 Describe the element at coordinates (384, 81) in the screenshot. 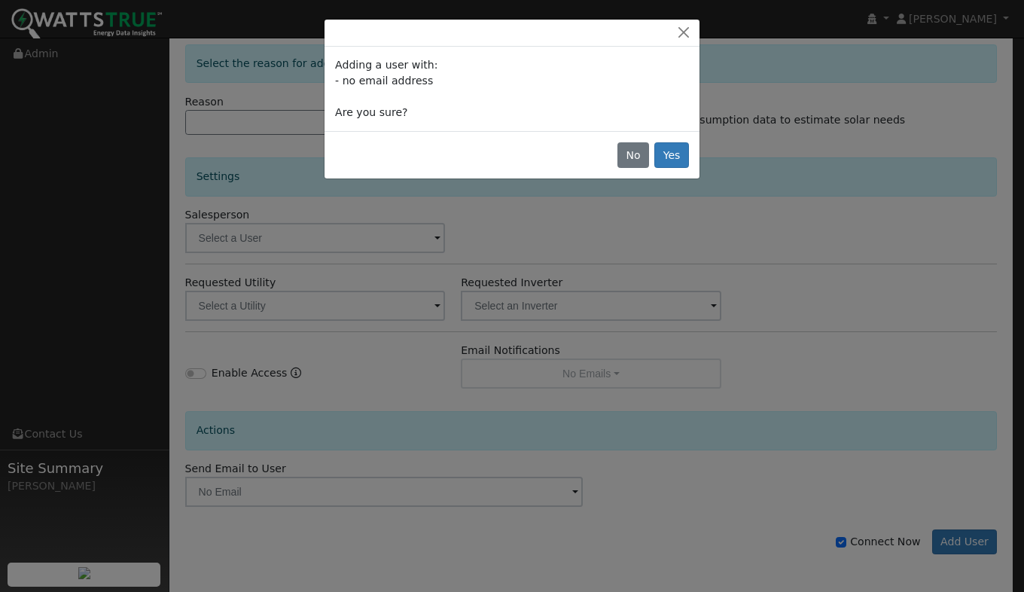

I see `span: - no email address` at that location.